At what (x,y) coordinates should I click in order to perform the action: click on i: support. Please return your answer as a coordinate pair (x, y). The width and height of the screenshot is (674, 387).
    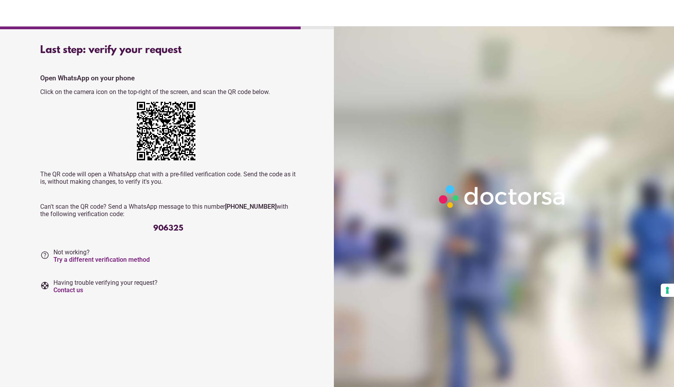
    Looking at the image, I should click on (45, 285).